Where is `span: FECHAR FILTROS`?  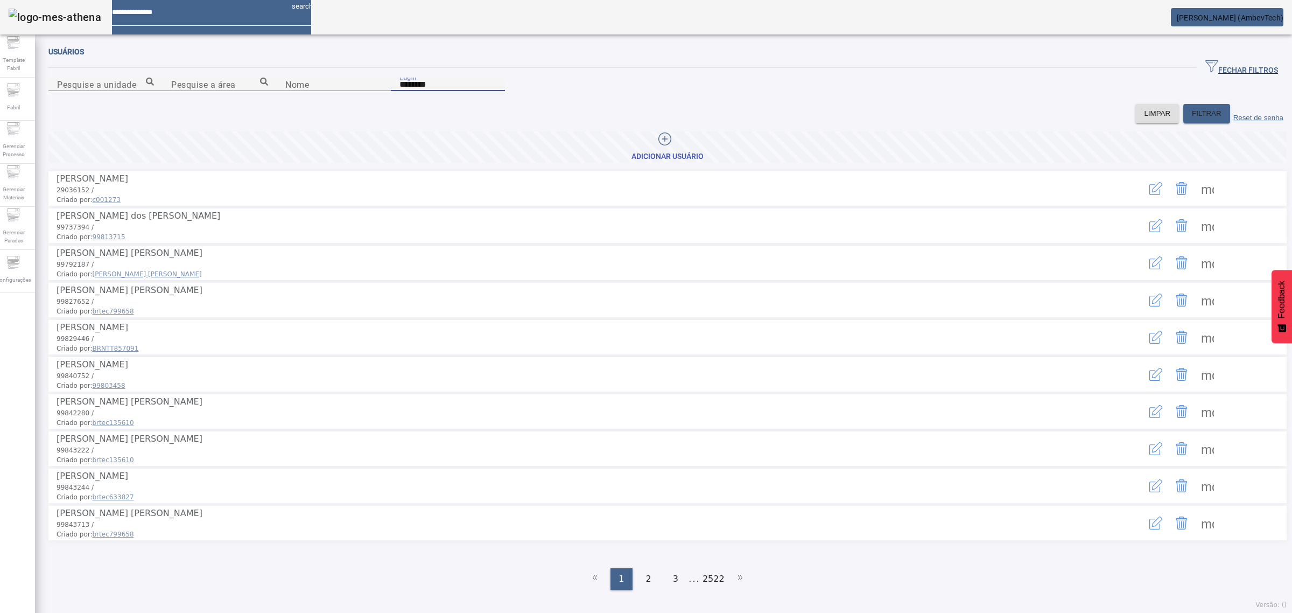
span: FECHAR FILTROS is located at coordinates (1241, 68).